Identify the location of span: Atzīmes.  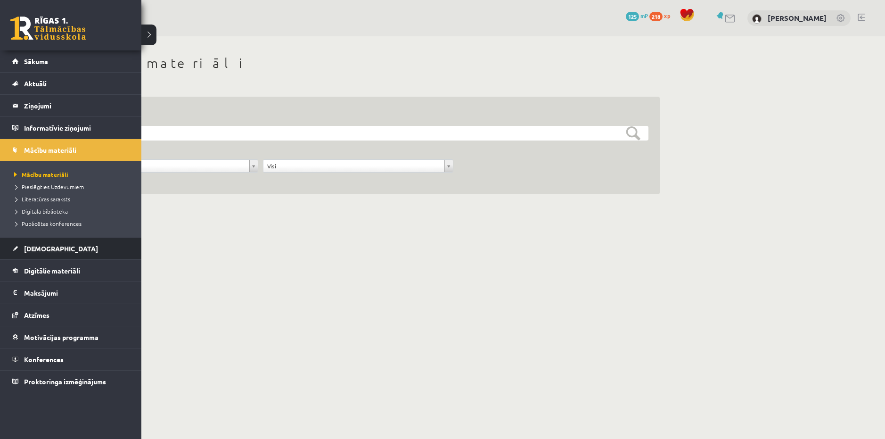
(37, 315).